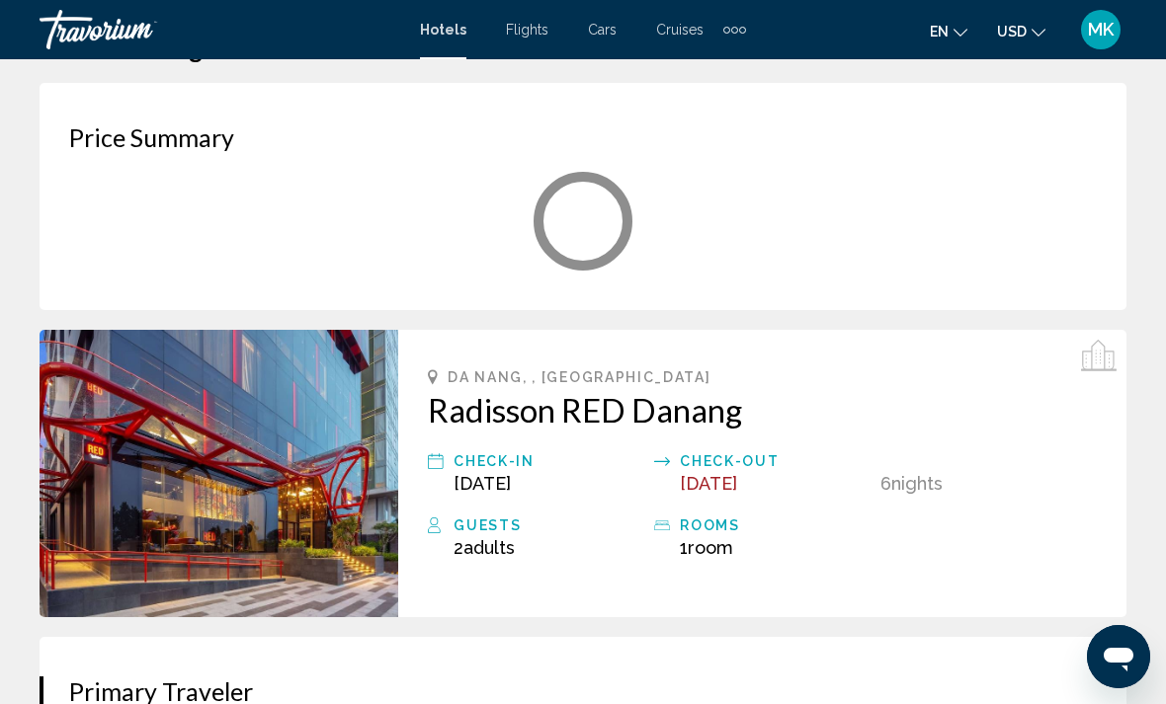 The height and width of the screenshot is (704, 1166). What do you see at coordinates (680, 30) in the screenshot?
I see `span: Cruises` at bounding box center [680, 30].